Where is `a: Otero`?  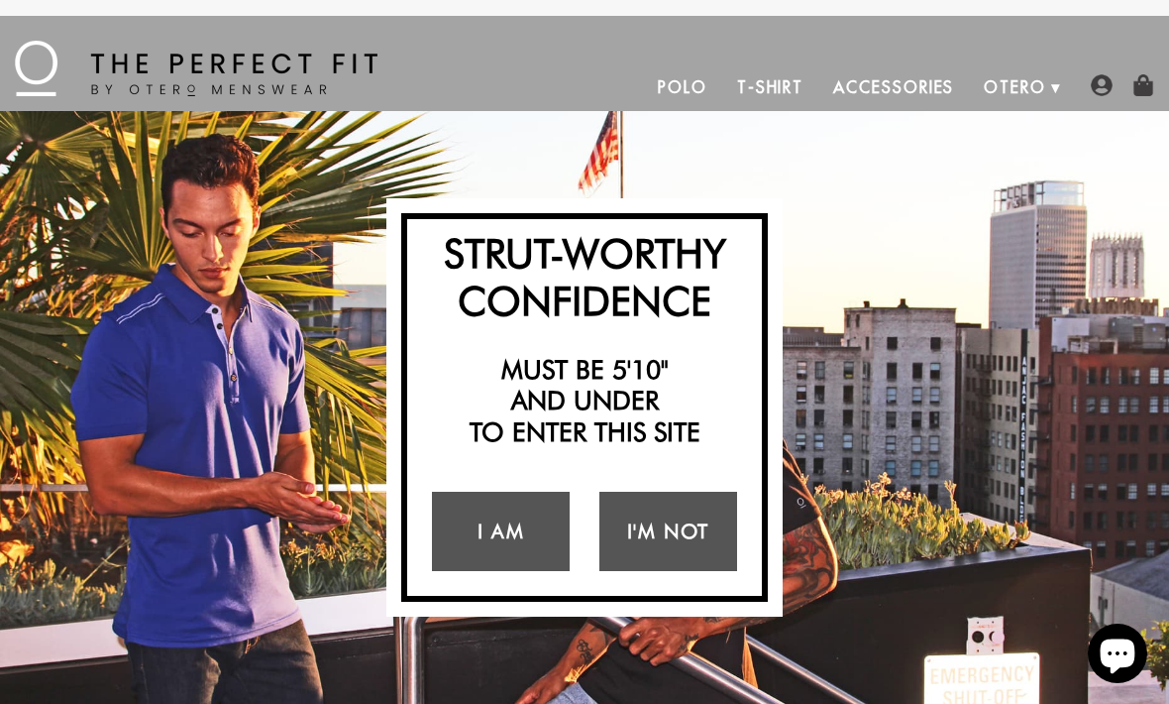
a: Otero is located at coordinates (1015, 87).